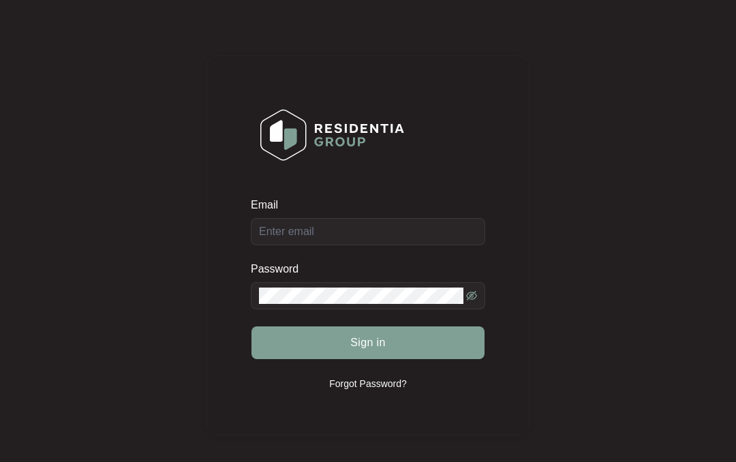 The height and width of the screenshot is (462, 736). What do you see at coordinates (472, 296) in the screenshot?
I see `span: eye-invisible` at bounding box center [472, 296].